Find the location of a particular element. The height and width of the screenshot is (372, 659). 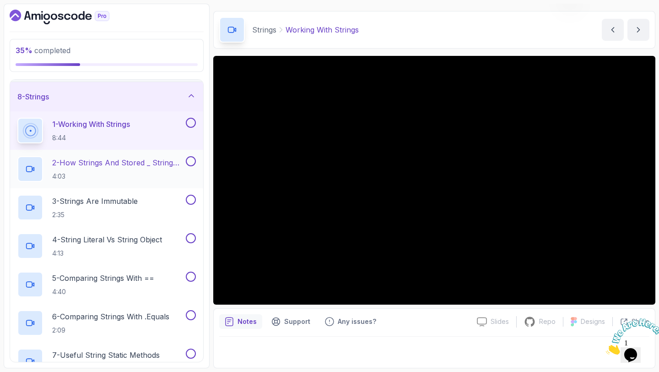

p: 1 - Working With Strings is located at coordinates (91, 124).